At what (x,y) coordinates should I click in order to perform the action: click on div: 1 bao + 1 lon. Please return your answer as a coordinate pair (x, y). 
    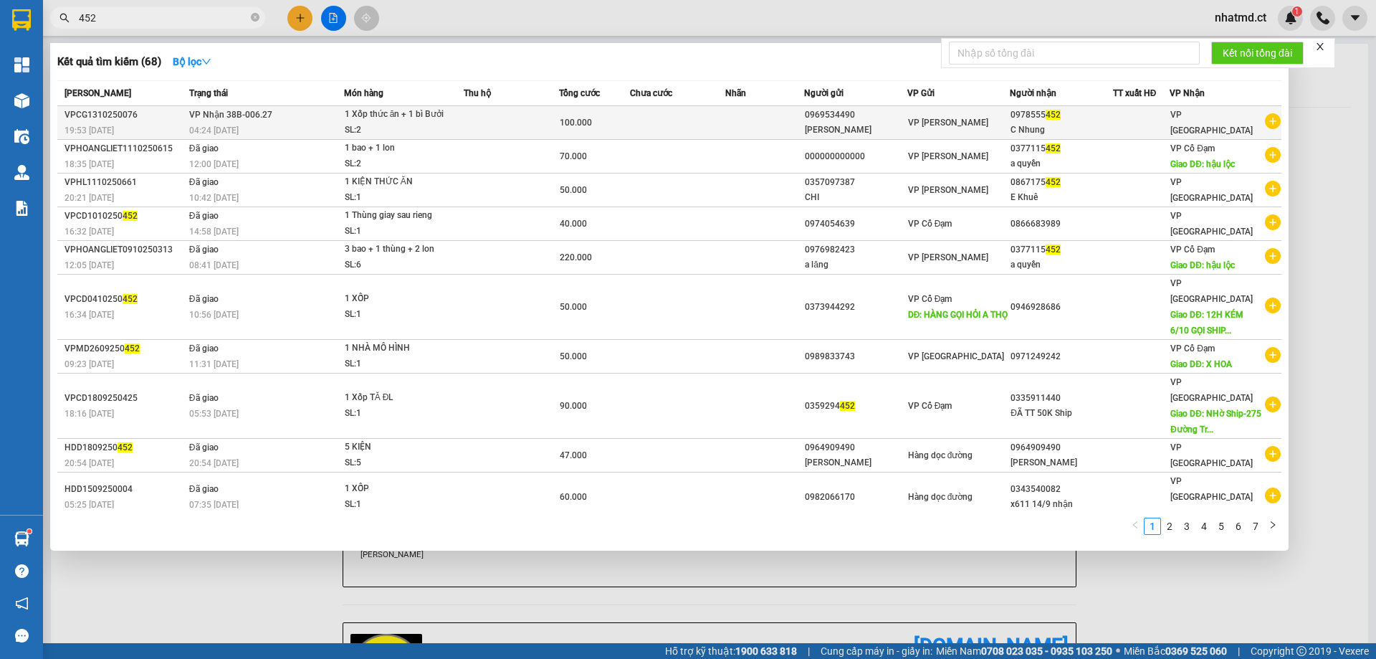
    Looking at the image, I should click on (399, 148).